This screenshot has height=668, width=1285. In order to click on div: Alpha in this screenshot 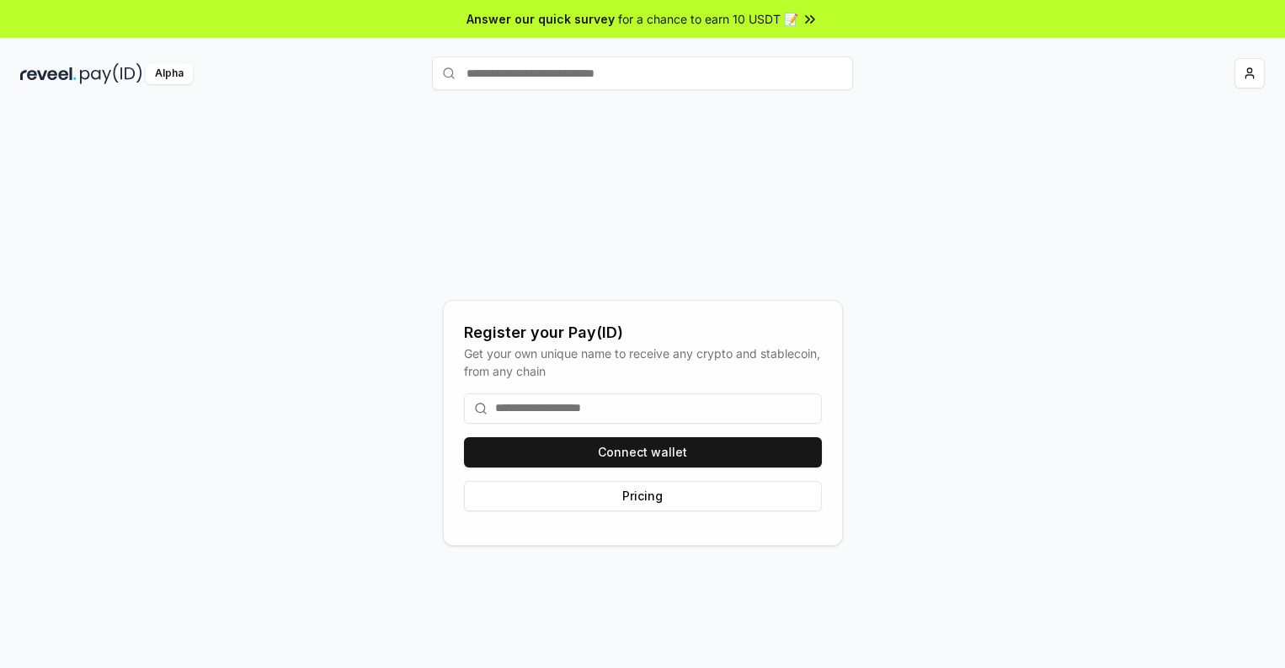, I will do `click(169, 73)`.